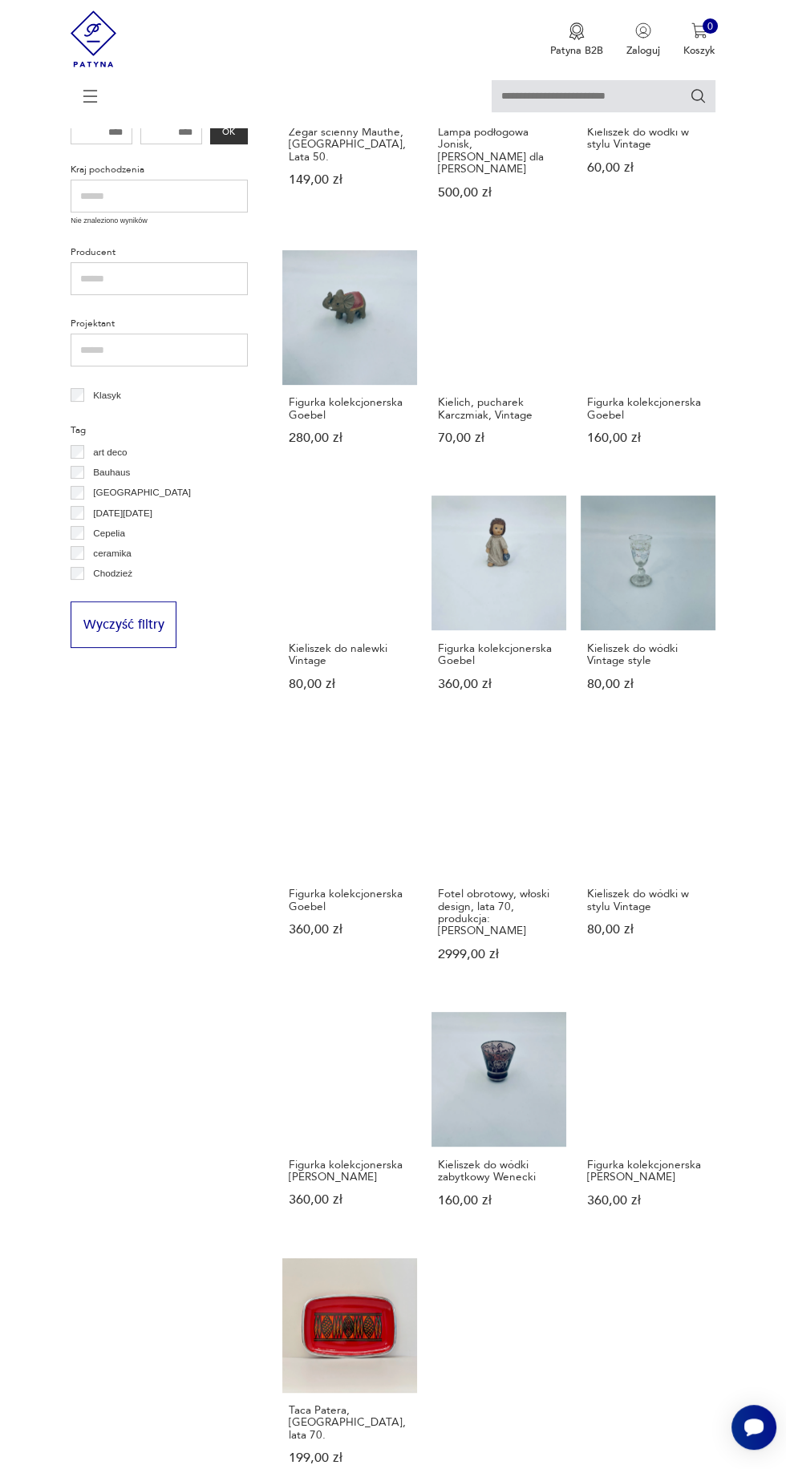 The image size is (786, 1469). I want to click on a: Kieliszek do wódki w stylu VintageKieliszek do wódki w stylu Vintage80,00 zł, so click(648, 865).